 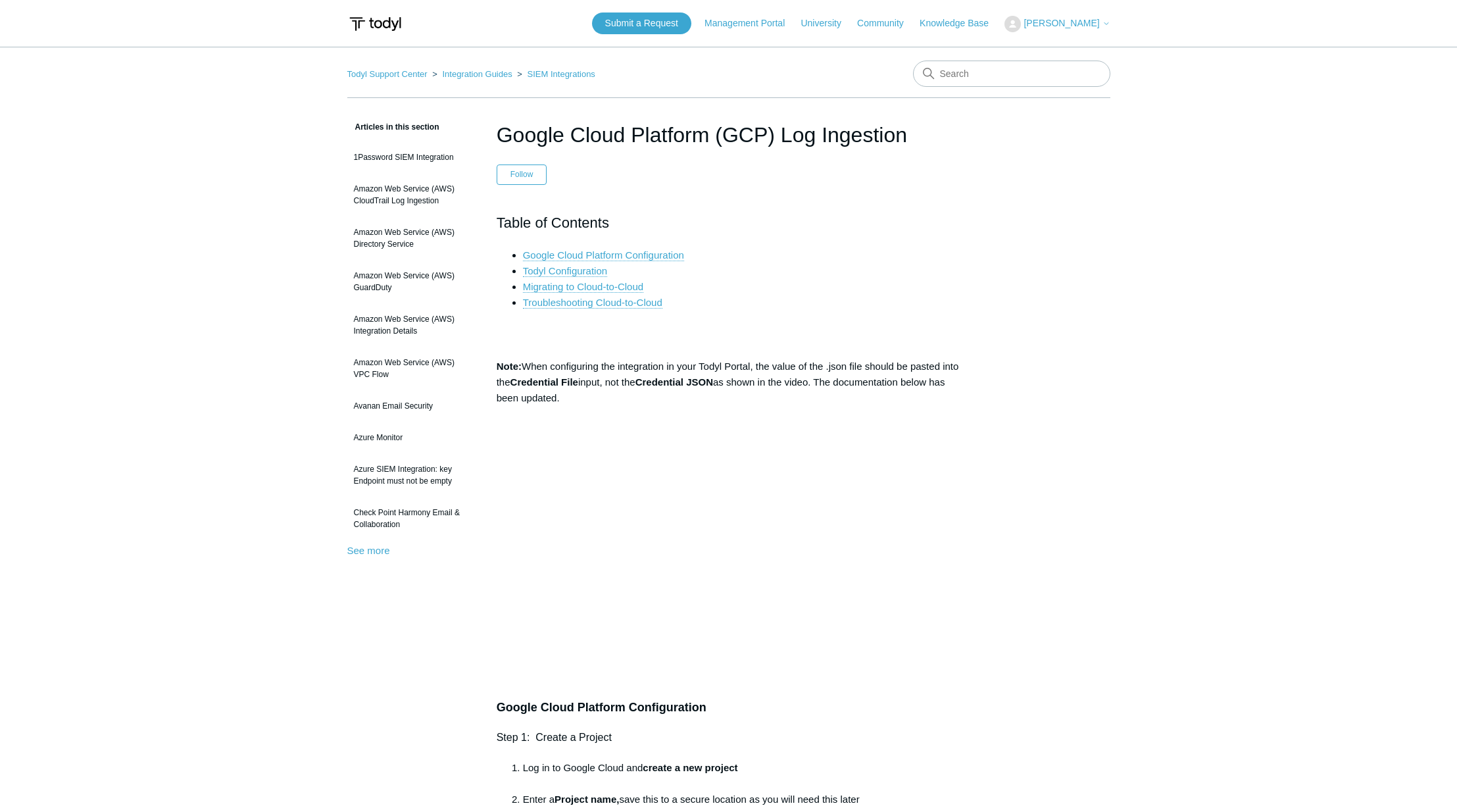 I want to click on strong: create a new project, so click(x=690, y=767).